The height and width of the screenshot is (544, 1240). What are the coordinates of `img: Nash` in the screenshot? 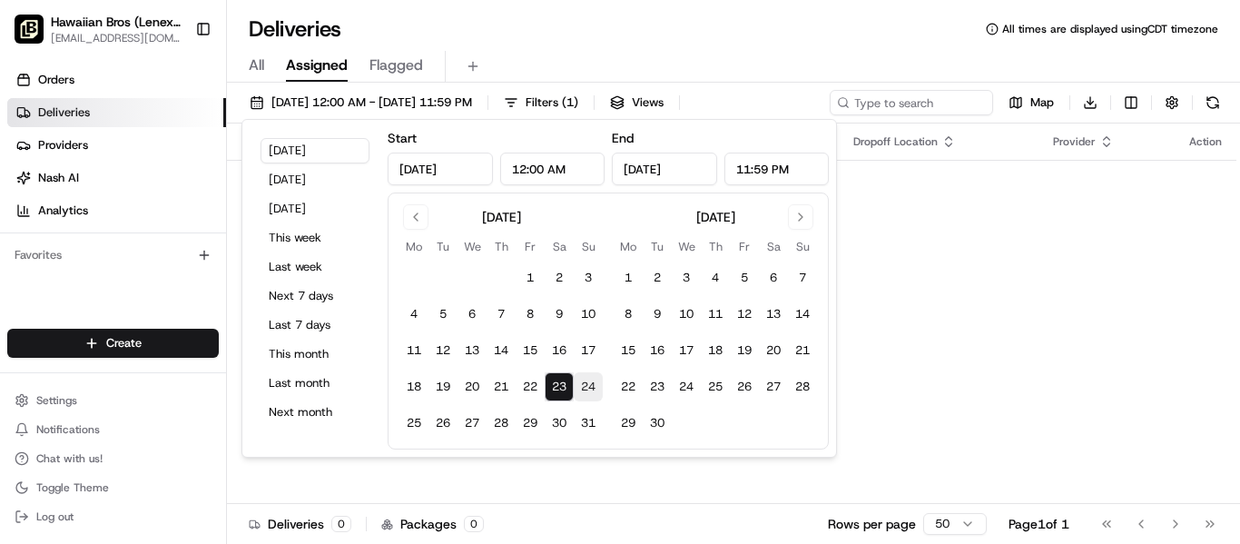 It's located at (36, 36).